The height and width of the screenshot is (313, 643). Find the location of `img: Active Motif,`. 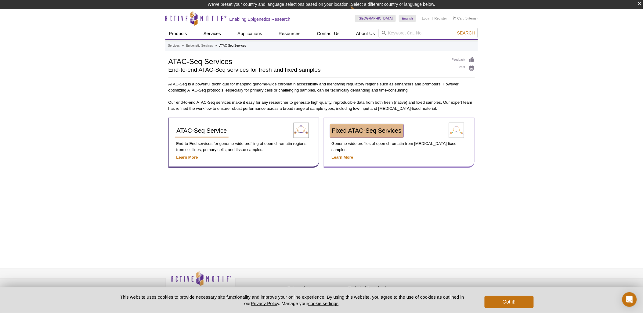

img: Active Motif, is located at coordinates (201, 282).